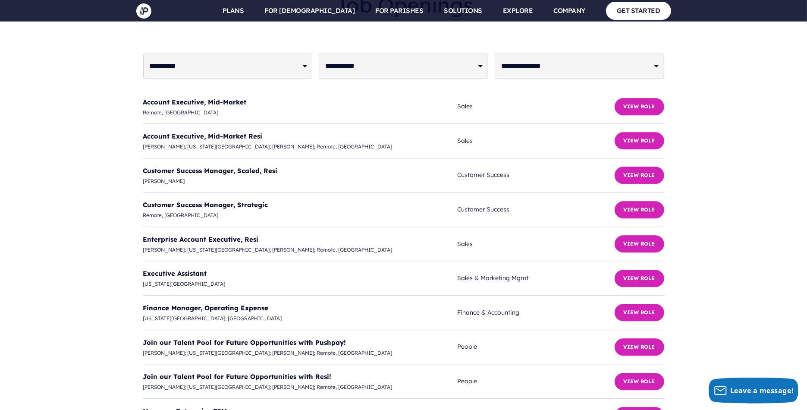  What do you see at coordinates (536, 312) in the screenshot?
I see `span: Finance & Accounting` at bounding box center [536, 312].